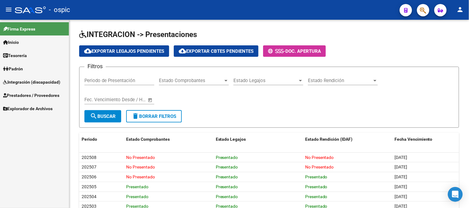 The width and height of the screenshot is (469, 208). I want to click on span: INTEGRACION -> Presentaciones, so click(138, 35).